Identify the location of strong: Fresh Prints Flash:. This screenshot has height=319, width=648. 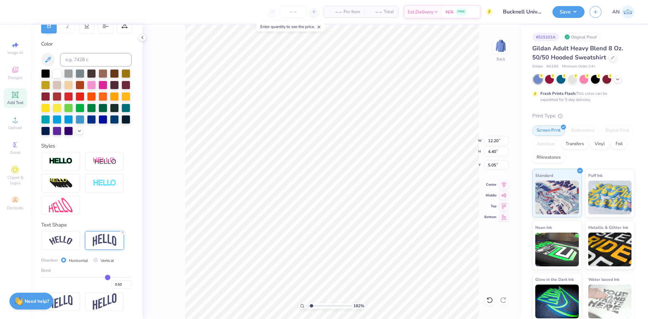
(559, 94).